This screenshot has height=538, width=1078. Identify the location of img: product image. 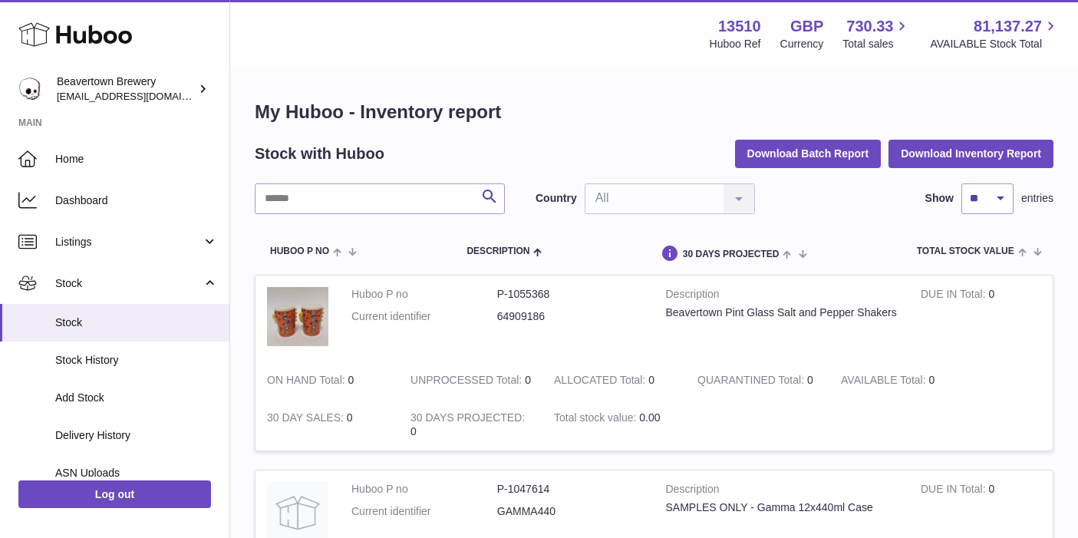
(298, 316).